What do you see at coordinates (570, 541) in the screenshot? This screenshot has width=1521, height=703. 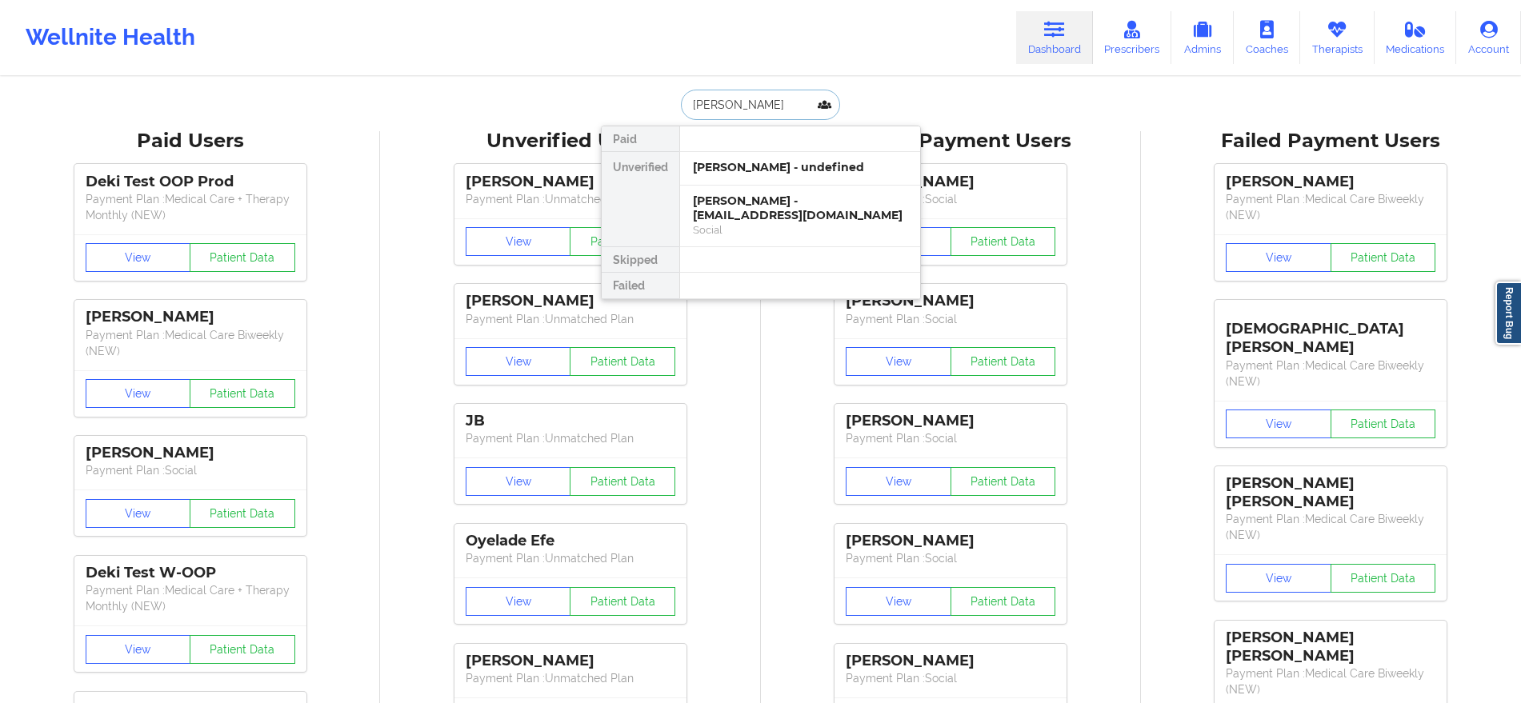 I see `div: Oyelade Efe` at bounding box center [570, 541].